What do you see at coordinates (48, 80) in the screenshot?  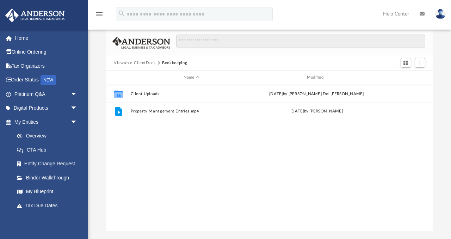 I see `div: NEW` at bounding box center [48, 80].